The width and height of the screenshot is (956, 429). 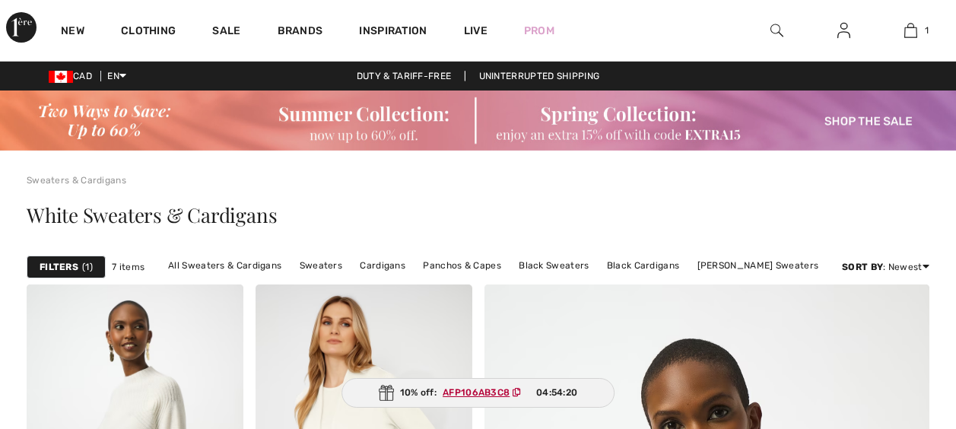 What do you see at coordinates (321, 265) in the screenshot?
I see `a: Sweaters` at bounding box center [321, 265].